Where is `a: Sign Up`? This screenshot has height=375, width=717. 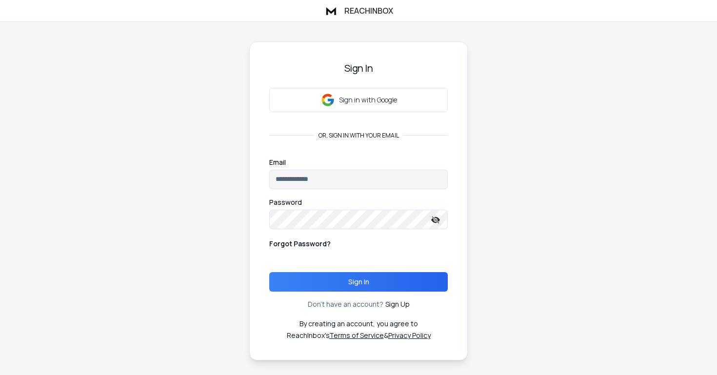 a: Sign Up is located at coordinates (398, 305).